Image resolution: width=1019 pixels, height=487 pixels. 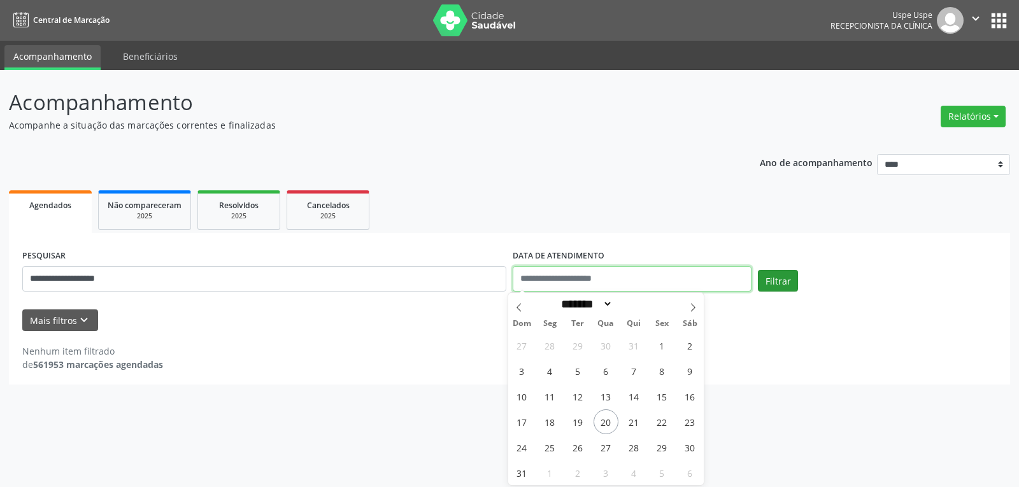 I want to click on span: Agosto 5, 2025, so click(x=578, y=371).